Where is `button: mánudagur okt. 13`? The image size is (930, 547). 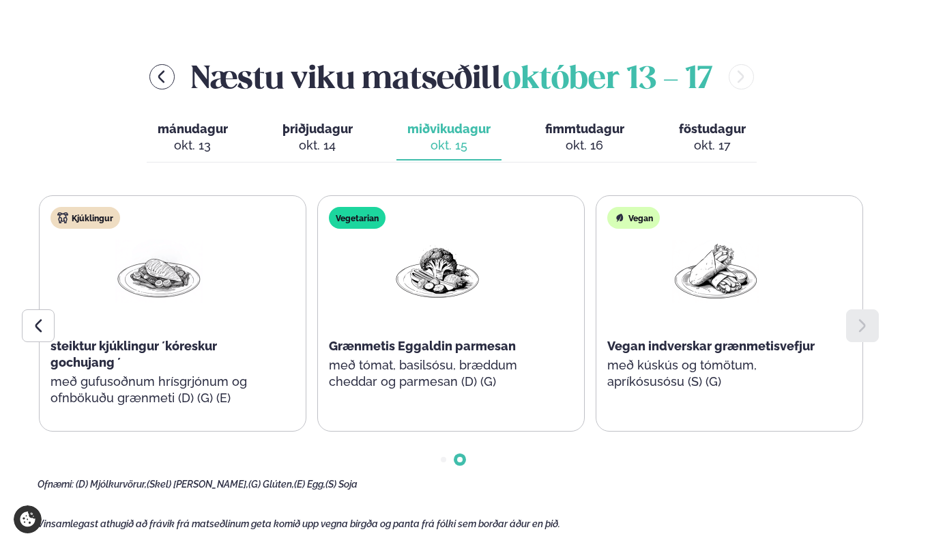 button: mánudagur okt. 13 is located at coordinates (192, 138).